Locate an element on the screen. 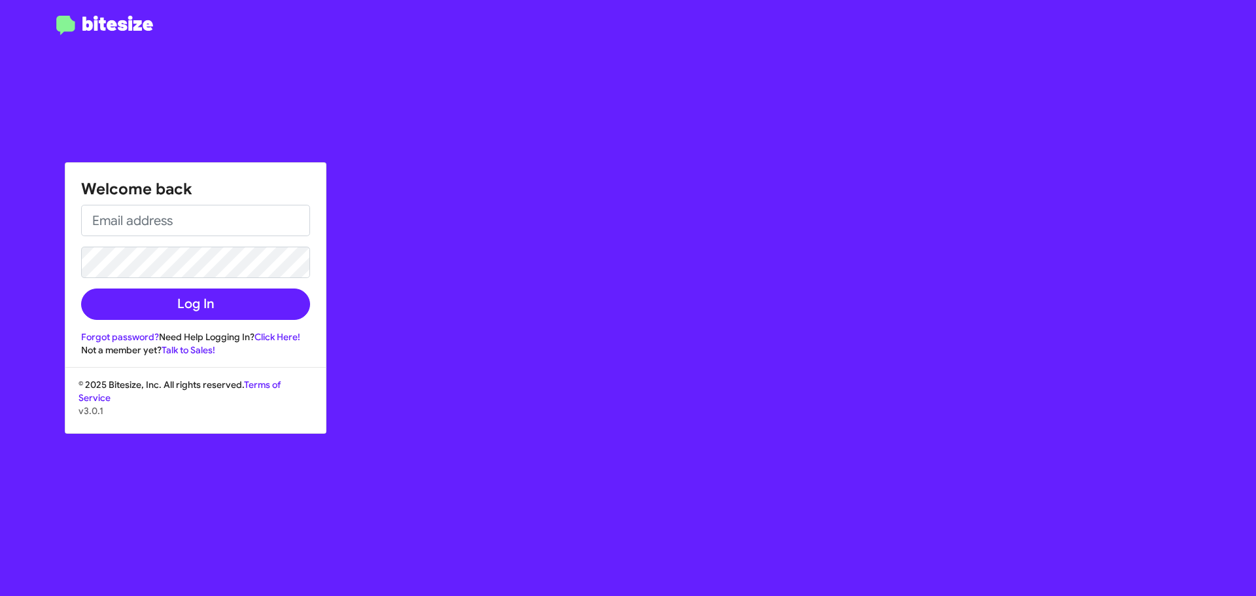 Image resolution: width=1256 pixels, height=596 pixels. a: Click Here! is located at coordinates (277, 337).